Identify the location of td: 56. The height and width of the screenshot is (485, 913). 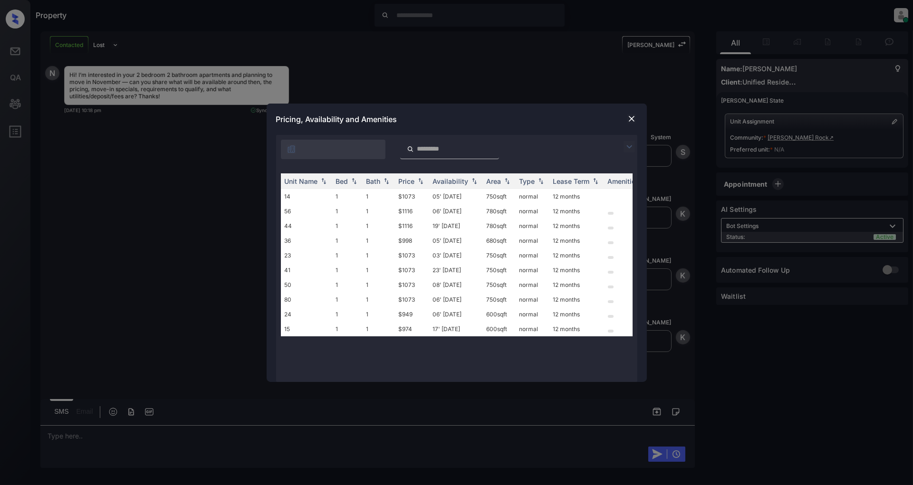
(306, 211).